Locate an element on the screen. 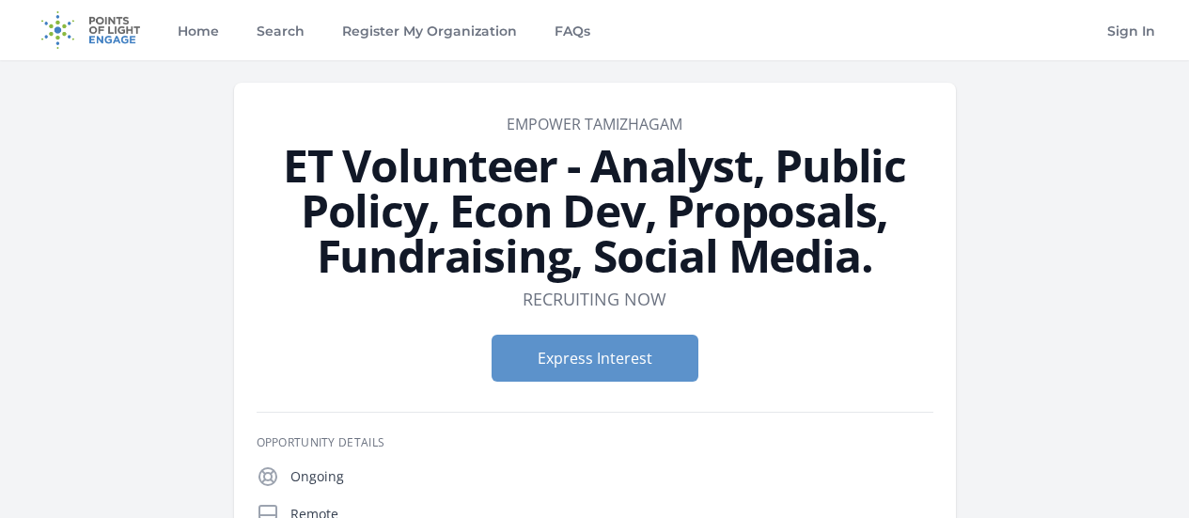 The height and width of the screenshot is (518, 1189). dd: Recruiting now is located at coordinates (594, 299).